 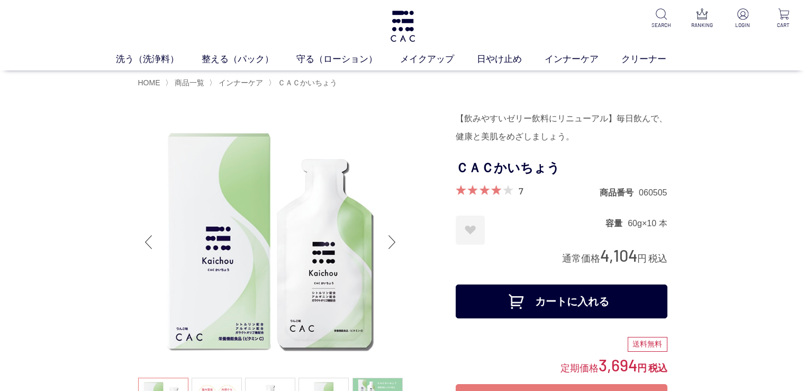 I want to click on div: Next slide, so click(x=392, y=242).